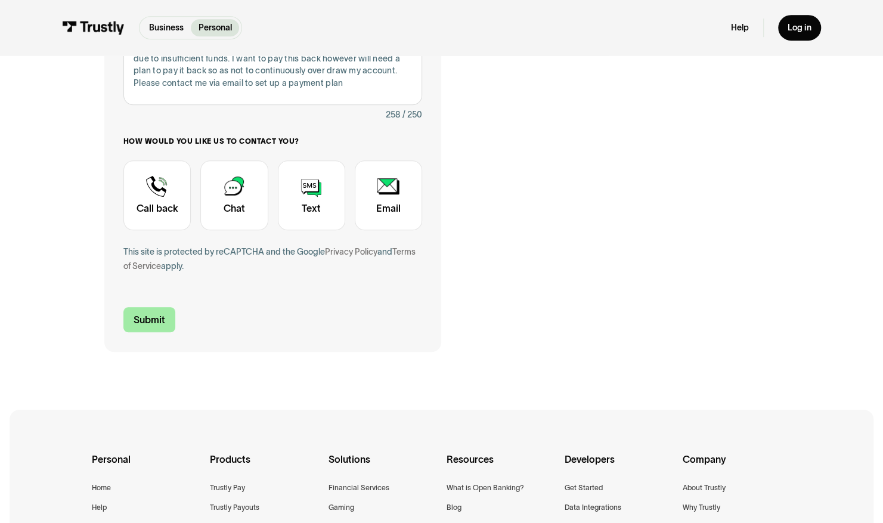 The height and width of the screenshot is (523, 883). What do you see at coordinates (799, 27) in the screenshot?
I see `div: Log in` at bounding box center [799, 27].